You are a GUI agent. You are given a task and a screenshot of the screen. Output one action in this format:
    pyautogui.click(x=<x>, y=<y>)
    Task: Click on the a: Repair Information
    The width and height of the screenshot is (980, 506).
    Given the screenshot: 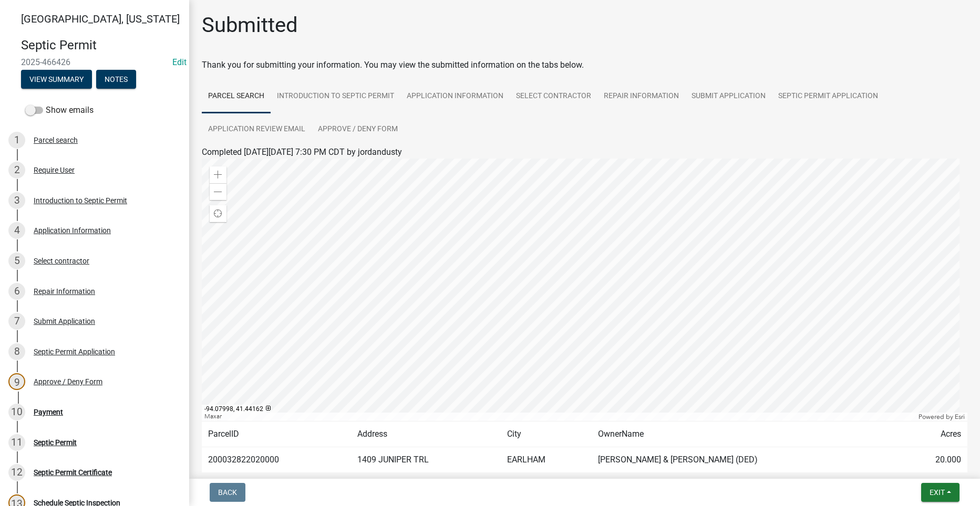 What is the action you would take?
    pyautogui.click(x=641, y=97)
    